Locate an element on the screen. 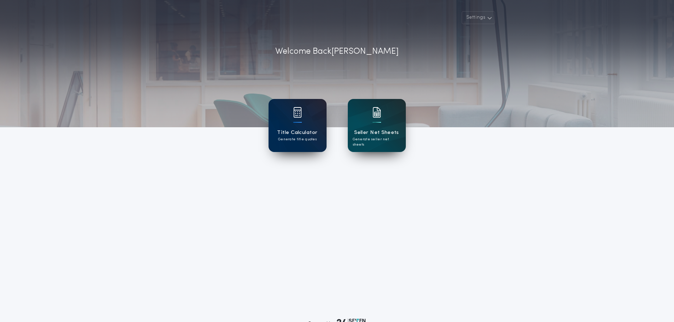 The image size is (674, 322). p: Generate title quotes is located at coordinates (297, 139).